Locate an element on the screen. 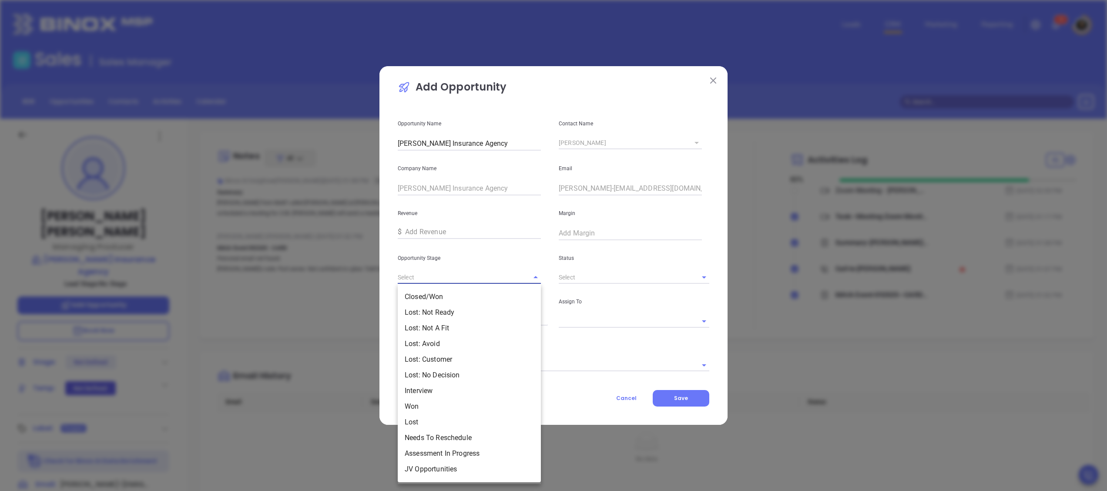 The width and height of the screenshot is (1107, 491). li: Lost: Not Ready is located at coordinates (469, 313).